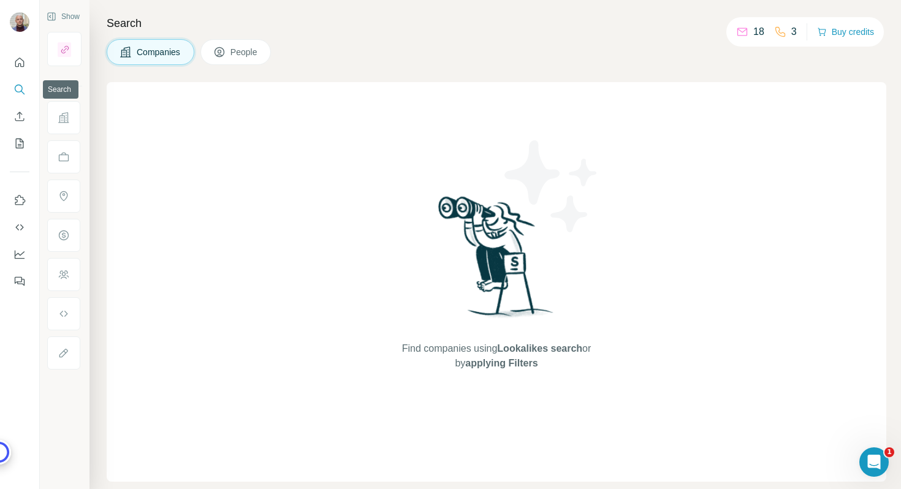 This screenshot has height=489, width=901. What do you see at coordinates (889, 452) in the screenshot?
I see `span: 1` at bounding box center [889, 452].